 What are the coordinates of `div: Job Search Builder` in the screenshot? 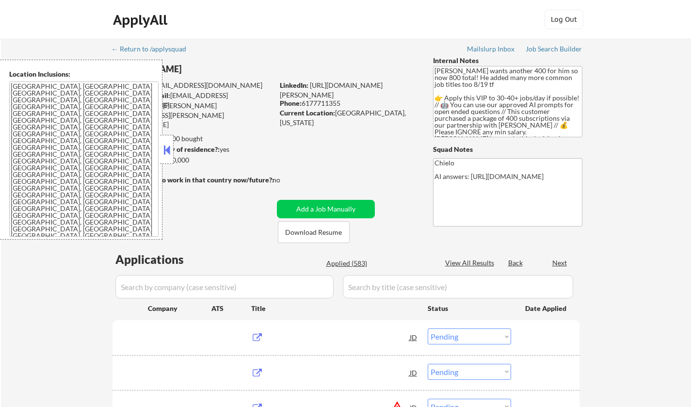 It's located at (554, 49).